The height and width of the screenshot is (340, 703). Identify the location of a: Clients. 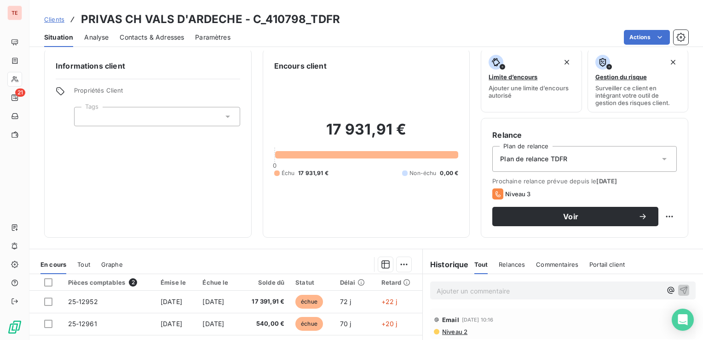
(54, 19).